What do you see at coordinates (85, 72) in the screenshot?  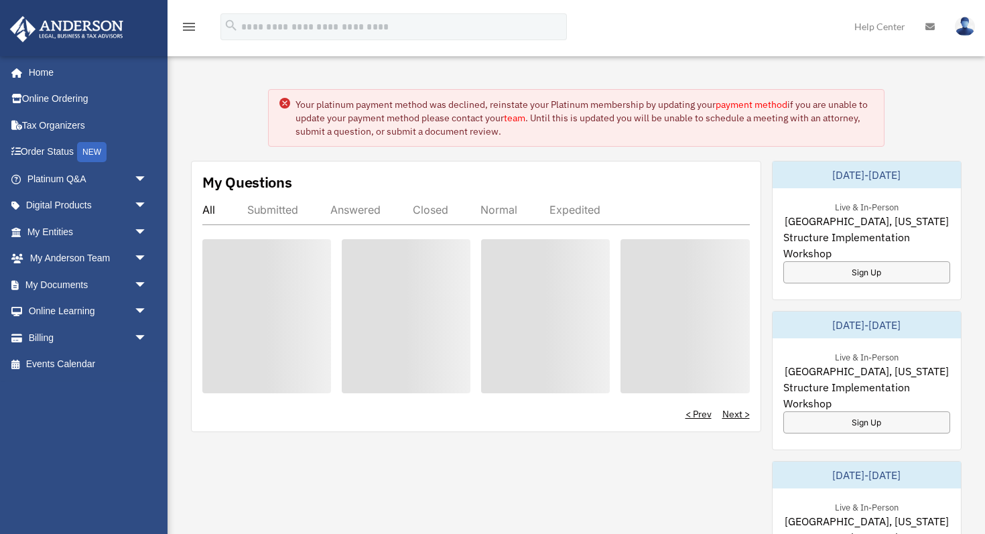 I see `a: Home` at bounding box center [85, 72].